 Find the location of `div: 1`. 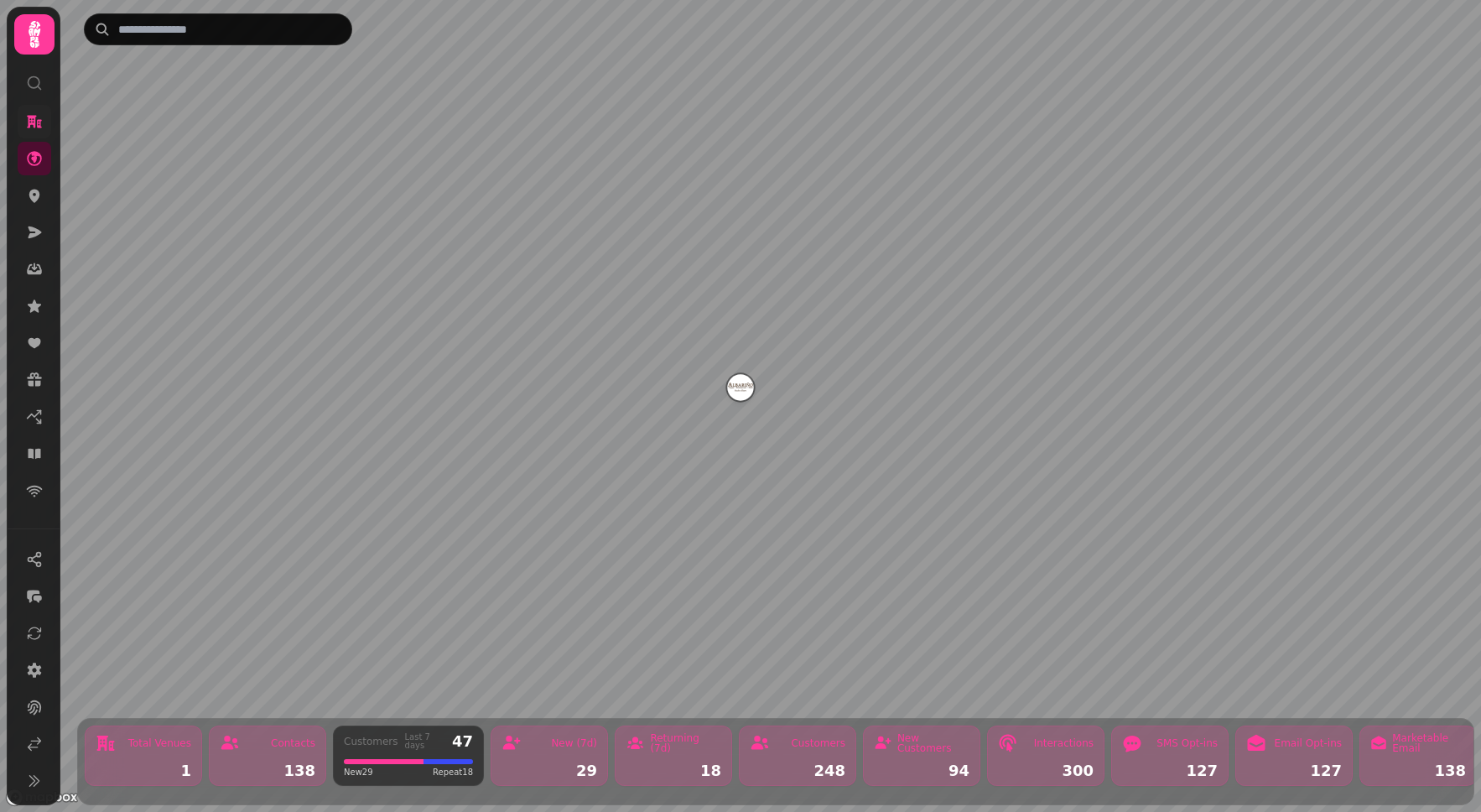

div: 1 is located at coordinates (144, 771).